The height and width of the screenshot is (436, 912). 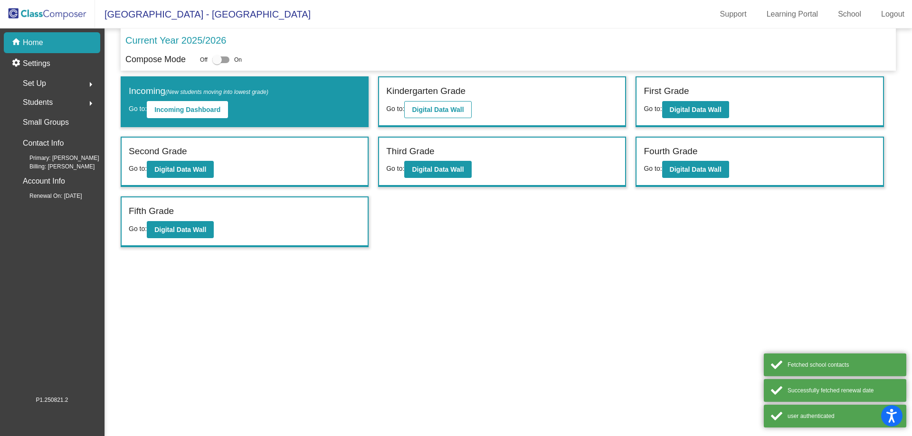 What do you see at coordinates (843, 365) in the screenshot?
I see `div: Fetched school contacts` at bounding box center [843, 365].